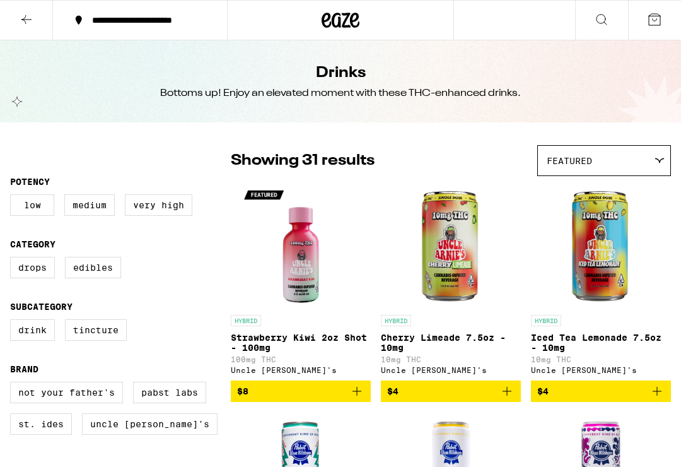  I want to click on label: Medium, so click(90, 205).